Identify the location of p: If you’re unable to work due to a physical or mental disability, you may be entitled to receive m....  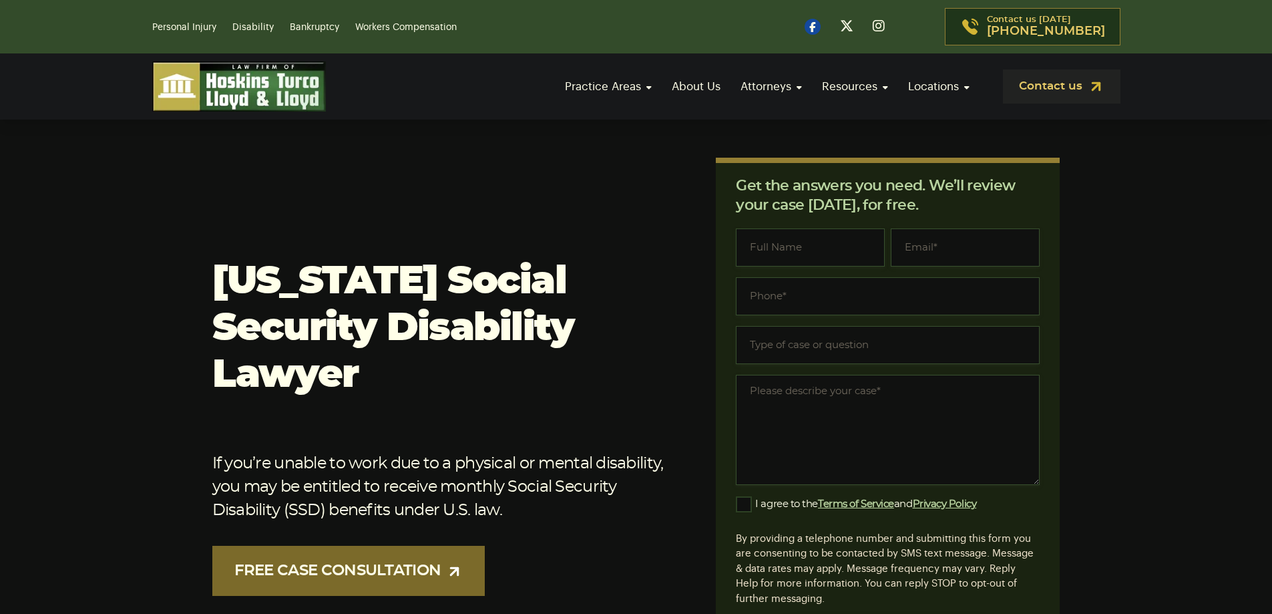
(443, 487).